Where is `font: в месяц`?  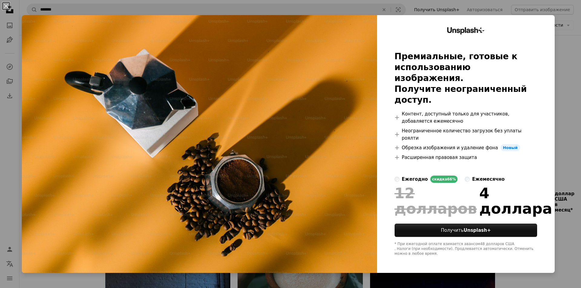
font: в месяц is located at coordinates (562, 208).